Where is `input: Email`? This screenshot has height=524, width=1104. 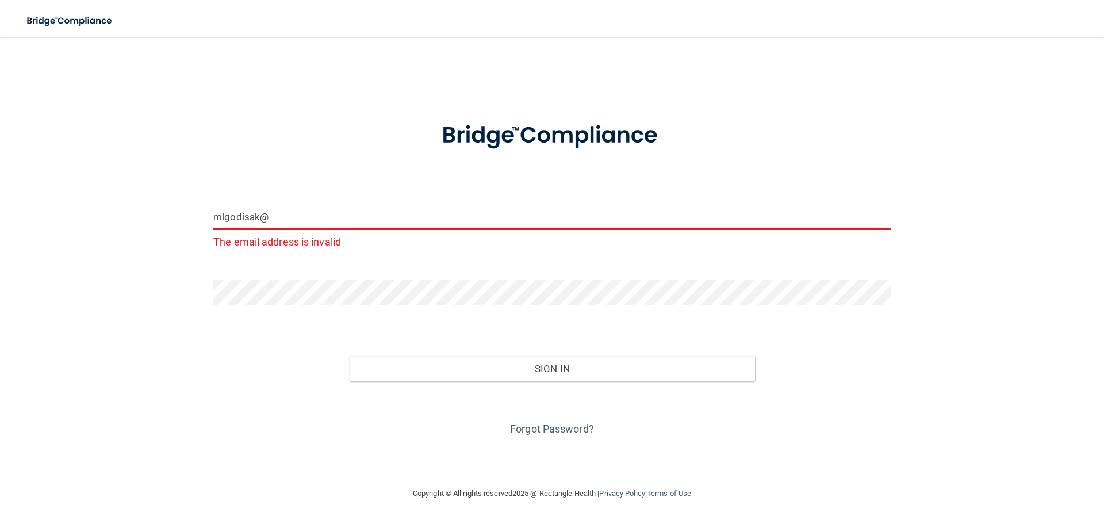
input: Email is located at coordinates (552, 216).